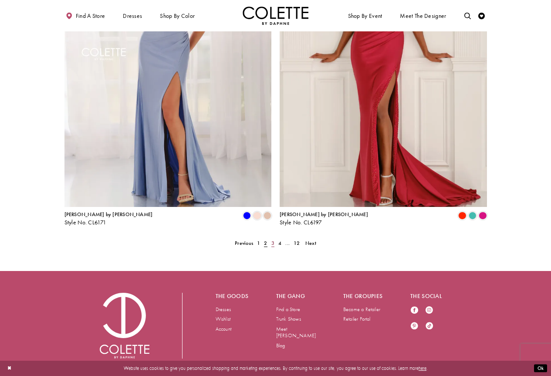  What do you see at coordinates (273, 243) in the screenshot?
I see `a: 3` at bounding box center [273, 243].